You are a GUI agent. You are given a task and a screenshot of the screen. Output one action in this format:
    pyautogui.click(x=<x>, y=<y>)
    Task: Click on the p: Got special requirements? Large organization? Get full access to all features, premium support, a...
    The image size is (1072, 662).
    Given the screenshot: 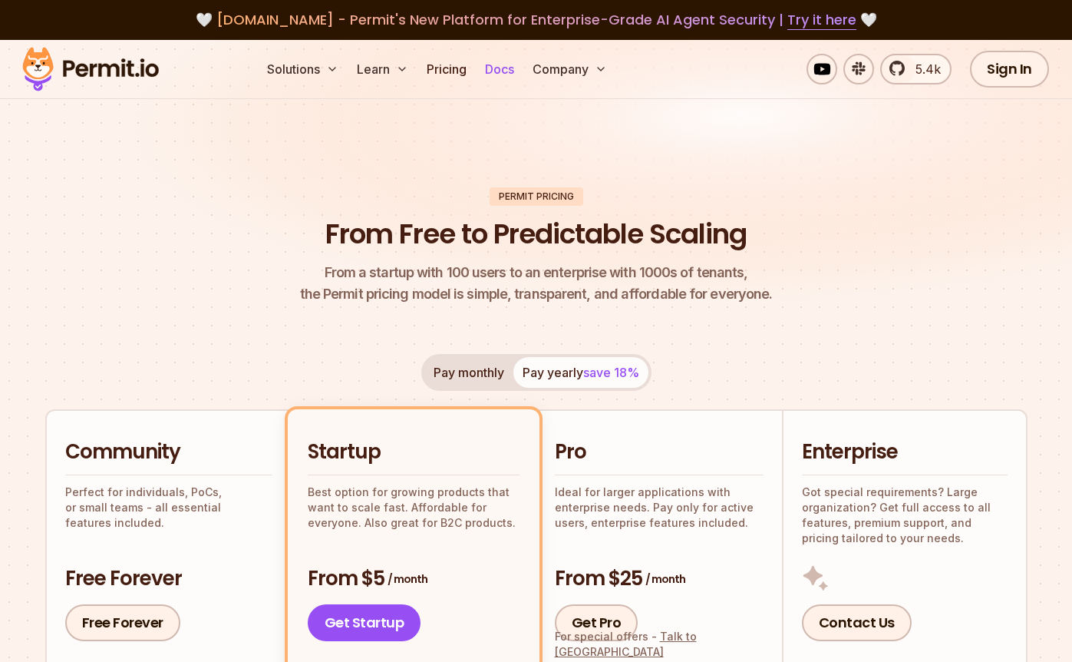 What is the action you would take?
    pyautogui.click(x=905, y=515)
    